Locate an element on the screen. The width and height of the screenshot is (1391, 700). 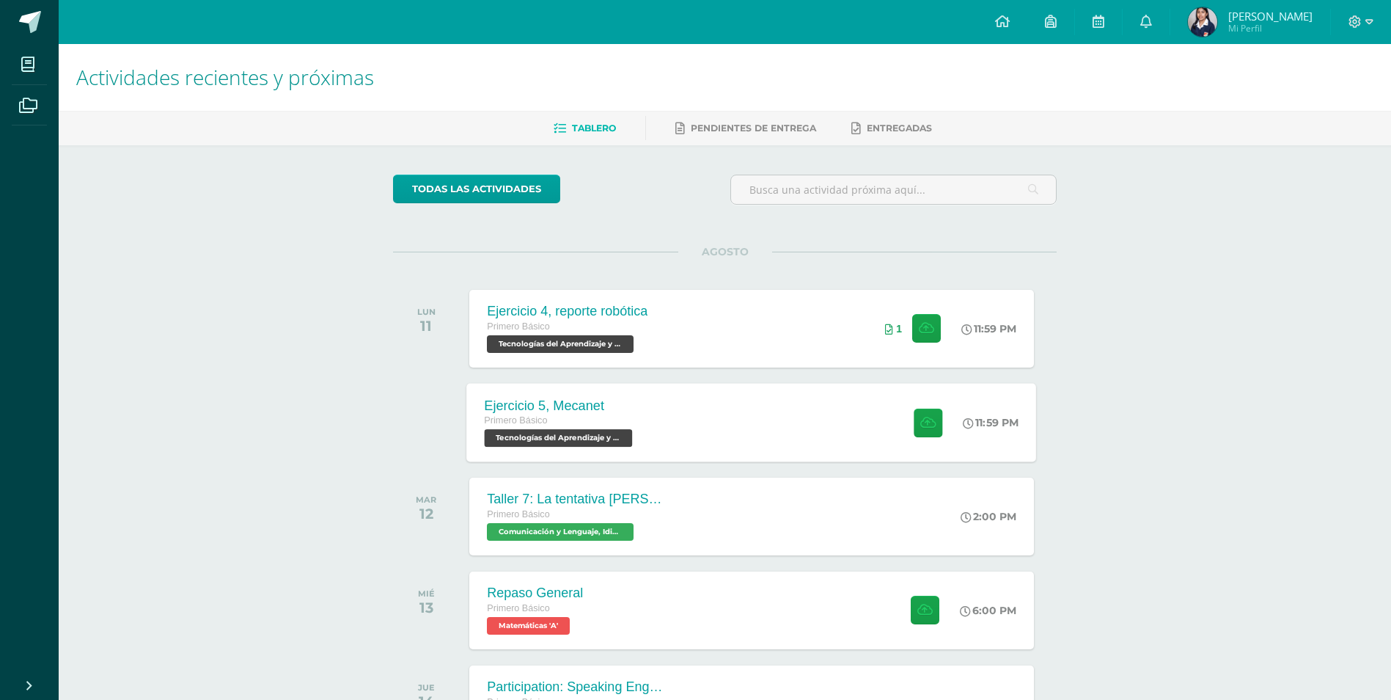
div: LUN is located at coordinates (426, 312).